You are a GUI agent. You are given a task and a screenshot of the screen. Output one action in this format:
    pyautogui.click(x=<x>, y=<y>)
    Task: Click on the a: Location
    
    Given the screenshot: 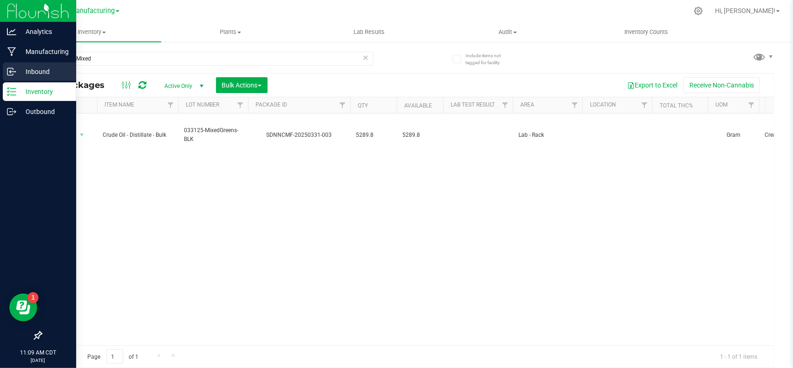 What is the action you would take?
    pyautogui.click(x=603, y=105)
    